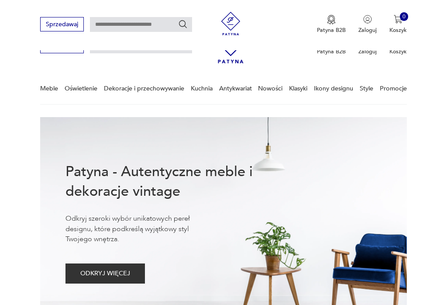 Image resolution: width=447 pixels, height=305 pixels. What do you see at coordinates (366, 88) in the screenshot?
I see `a: Style` at bounding box center [366, 88].